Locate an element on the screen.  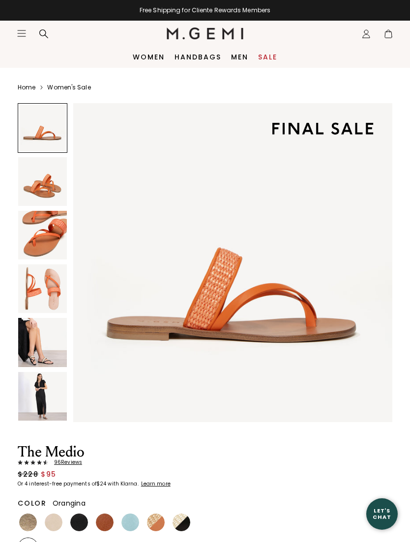
h2: Color is located at coordinates (32, 503).